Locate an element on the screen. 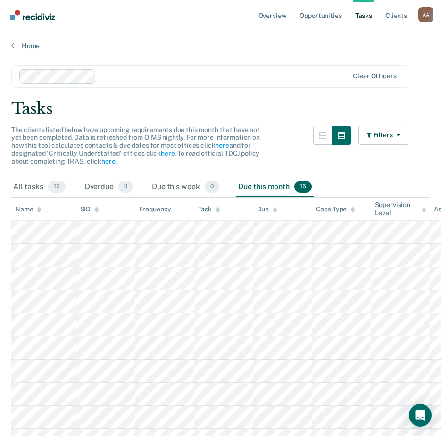 Image resolution: width=441 pixels, height=436 pixels. div: Task is located at coordinates (209, 209).